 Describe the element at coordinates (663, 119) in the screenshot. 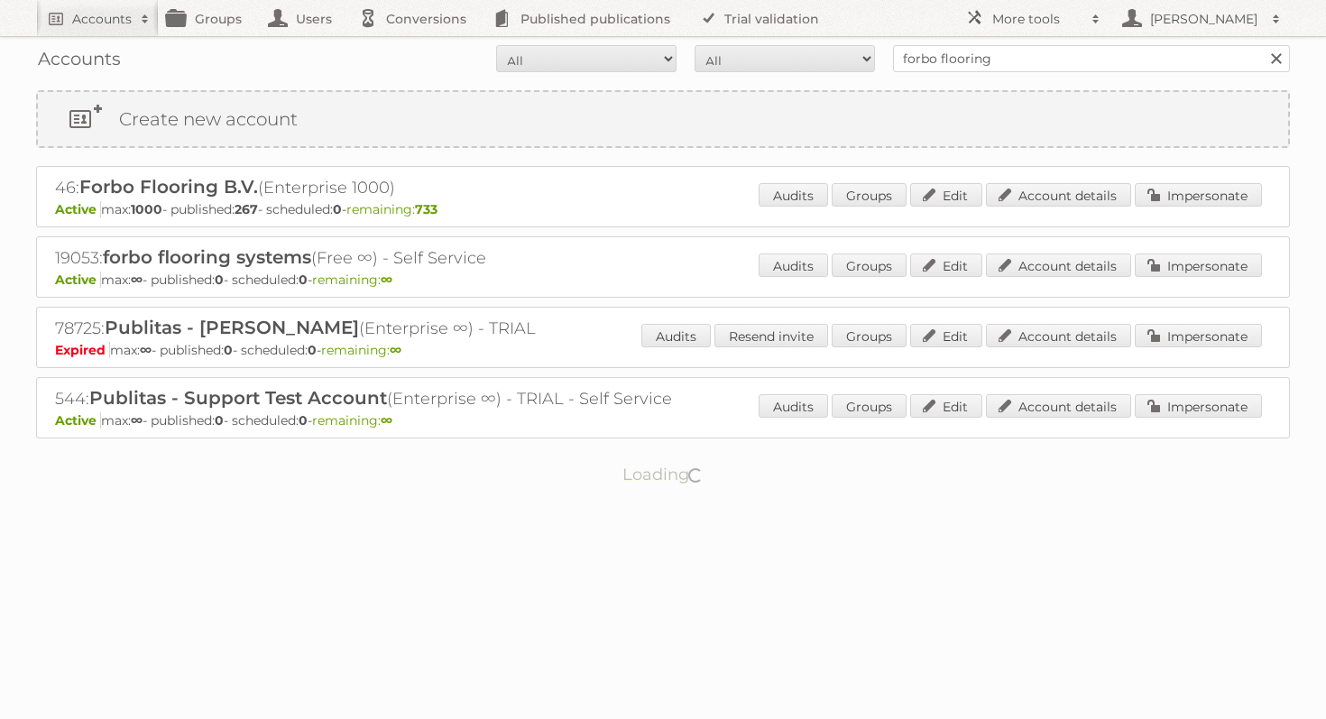

I see `a: Create new account` at that location.